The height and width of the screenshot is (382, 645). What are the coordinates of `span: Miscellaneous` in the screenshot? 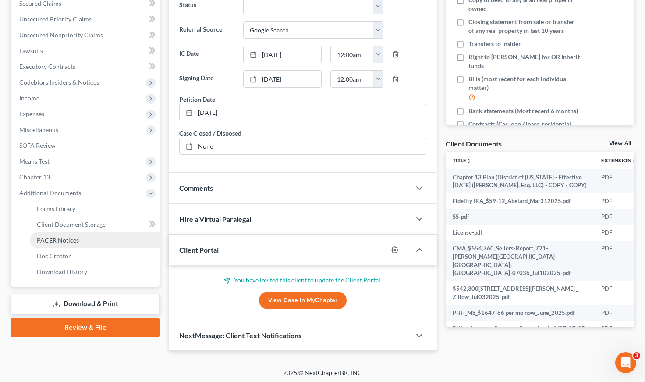 It's located at (39, 129).